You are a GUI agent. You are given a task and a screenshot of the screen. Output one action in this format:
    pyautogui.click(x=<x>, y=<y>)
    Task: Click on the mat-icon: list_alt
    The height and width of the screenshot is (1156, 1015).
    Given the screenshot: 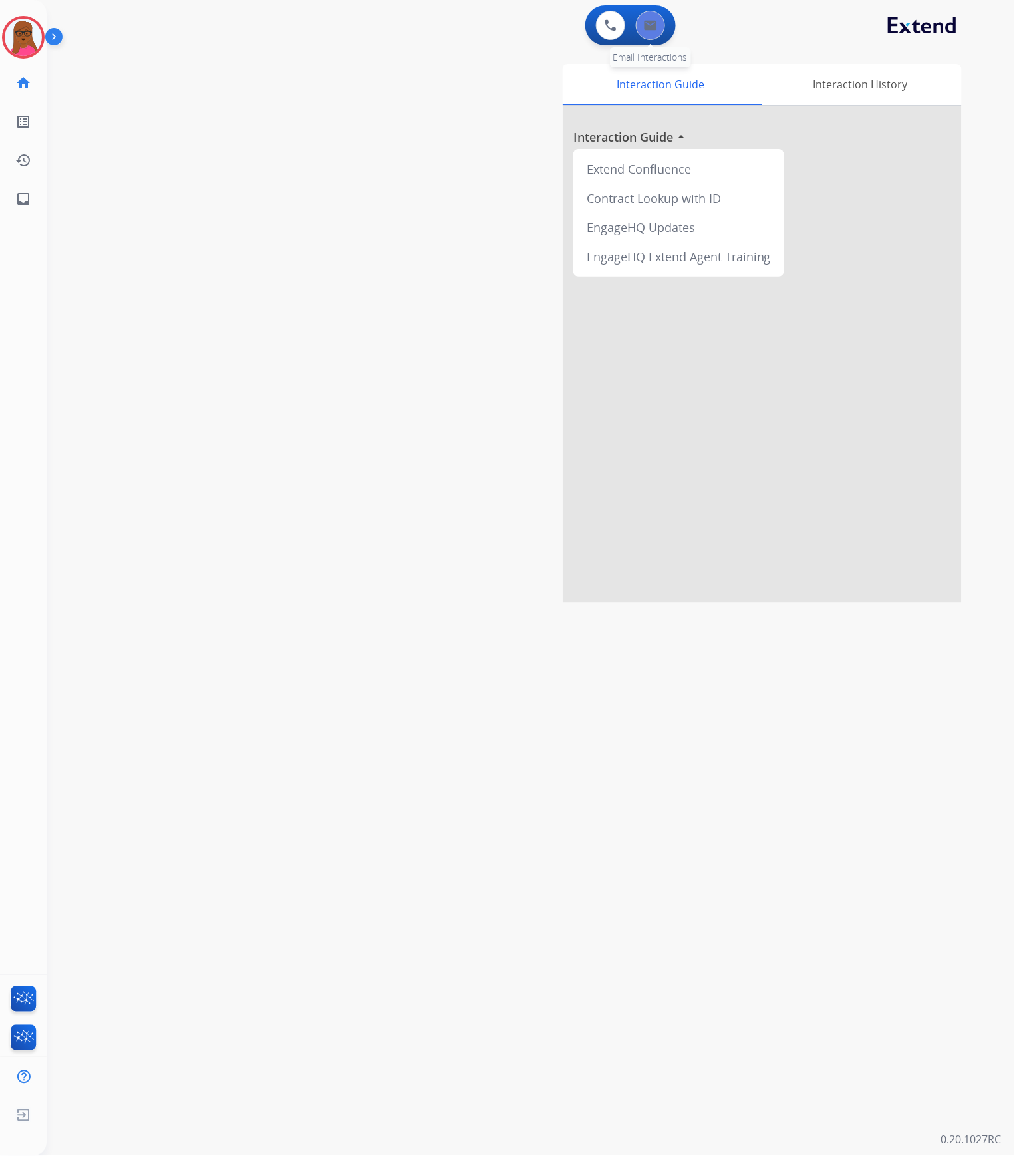 What is the action you would take?
    pyautogui.click(x=23, y=122)
    